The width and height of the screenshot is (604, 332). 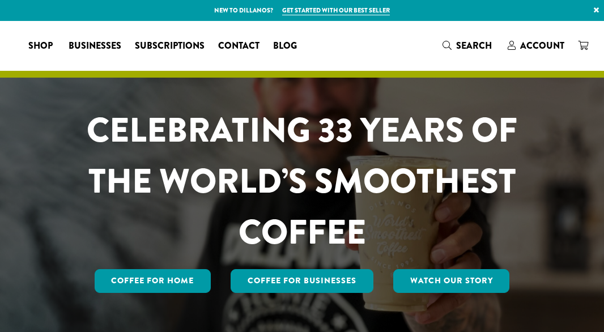 What do you see at coordinates (474, 45) in the screenshot?
I see `span: Search` at bounding box center [474, 45].